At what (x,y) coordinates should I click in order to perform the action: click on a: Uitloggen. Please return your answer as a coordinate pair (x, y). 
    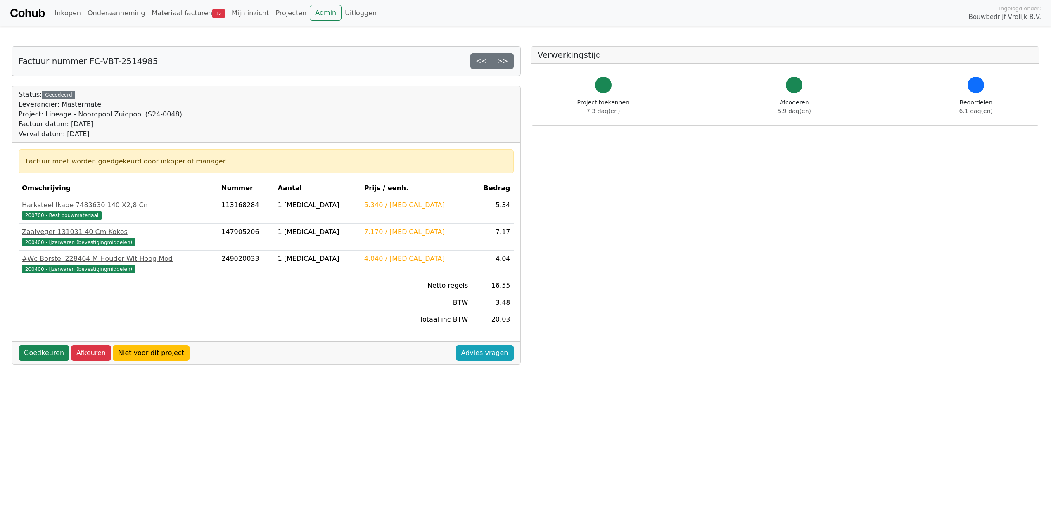
    Looking at the image, I should click on (361, 13).